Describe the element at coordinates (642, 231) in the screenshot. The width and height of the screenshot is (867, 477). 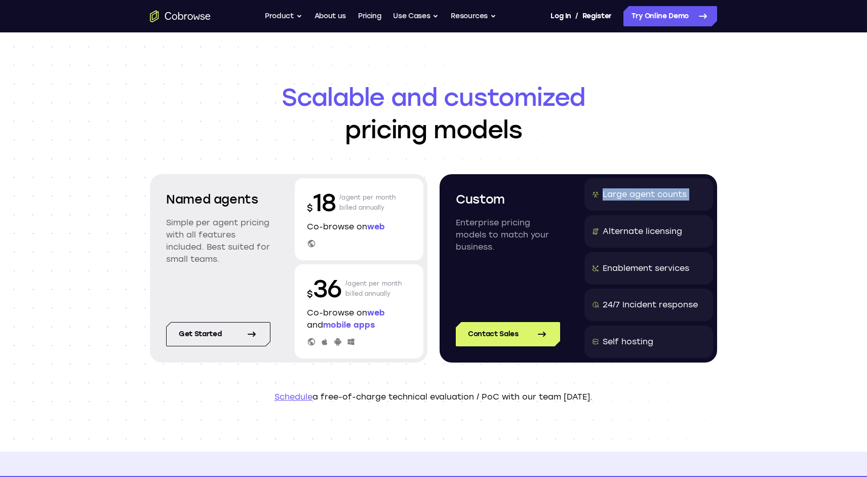
I see `div: Alternate licensing` at that location.